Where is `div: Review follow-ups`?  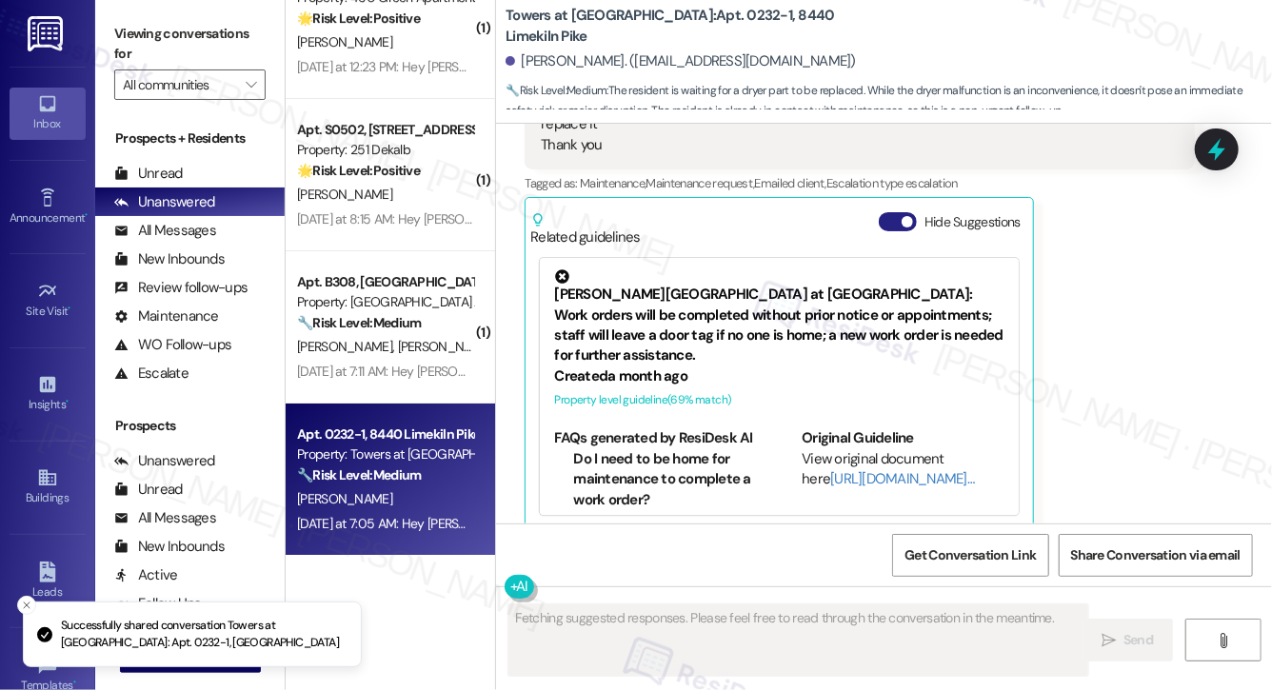 div: Review follow-ups is located at coordinates (181, 288).